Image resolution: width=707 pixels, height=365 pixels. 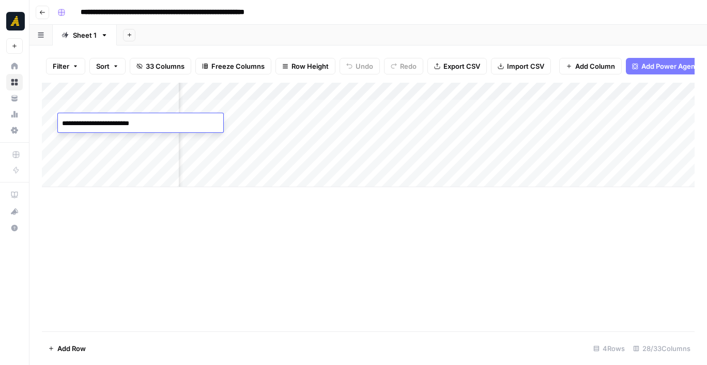 I want to click on span: Export CSV, so click(x=461, y=66).